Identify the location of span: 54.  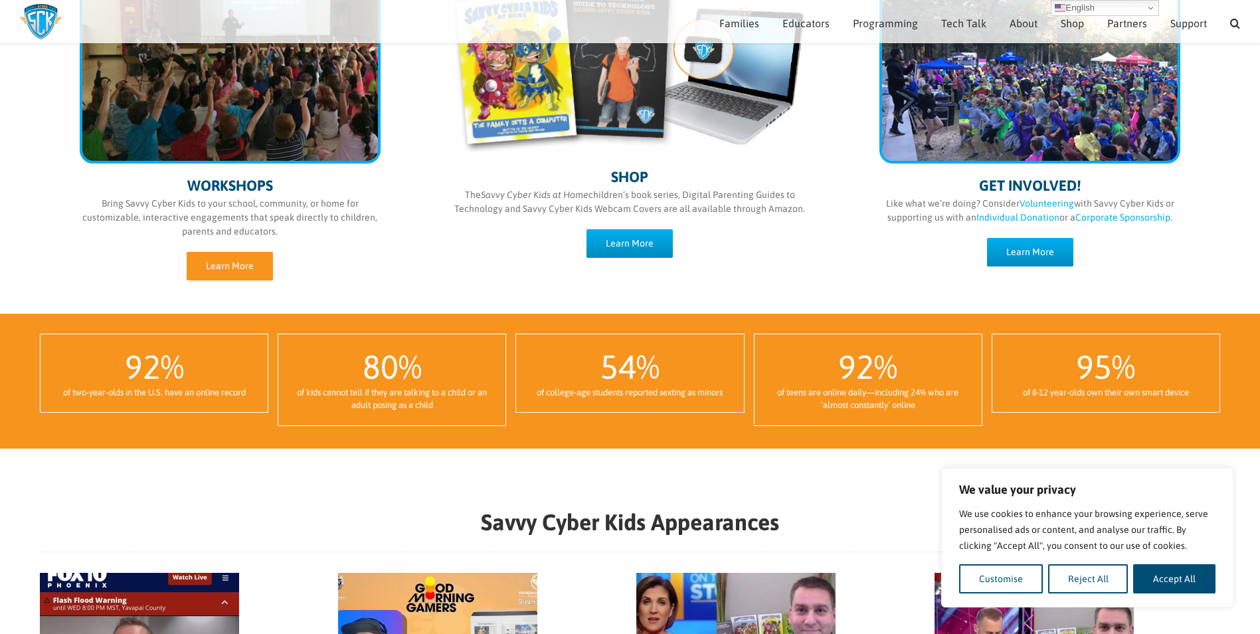
(619, 367).